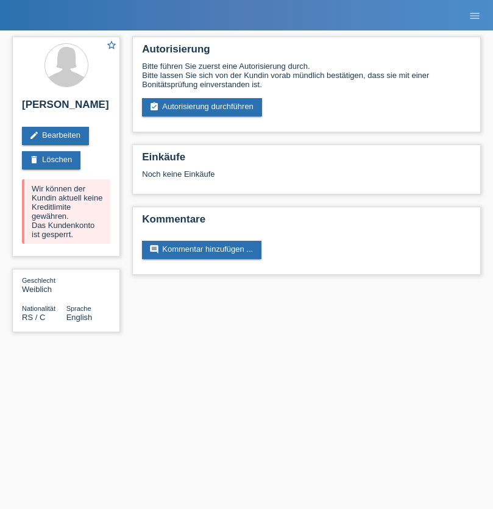 The image size is (493, 509). Describe the element at coordinates (79, 308) in the screenshot. I see `span: Sprache` at that location.